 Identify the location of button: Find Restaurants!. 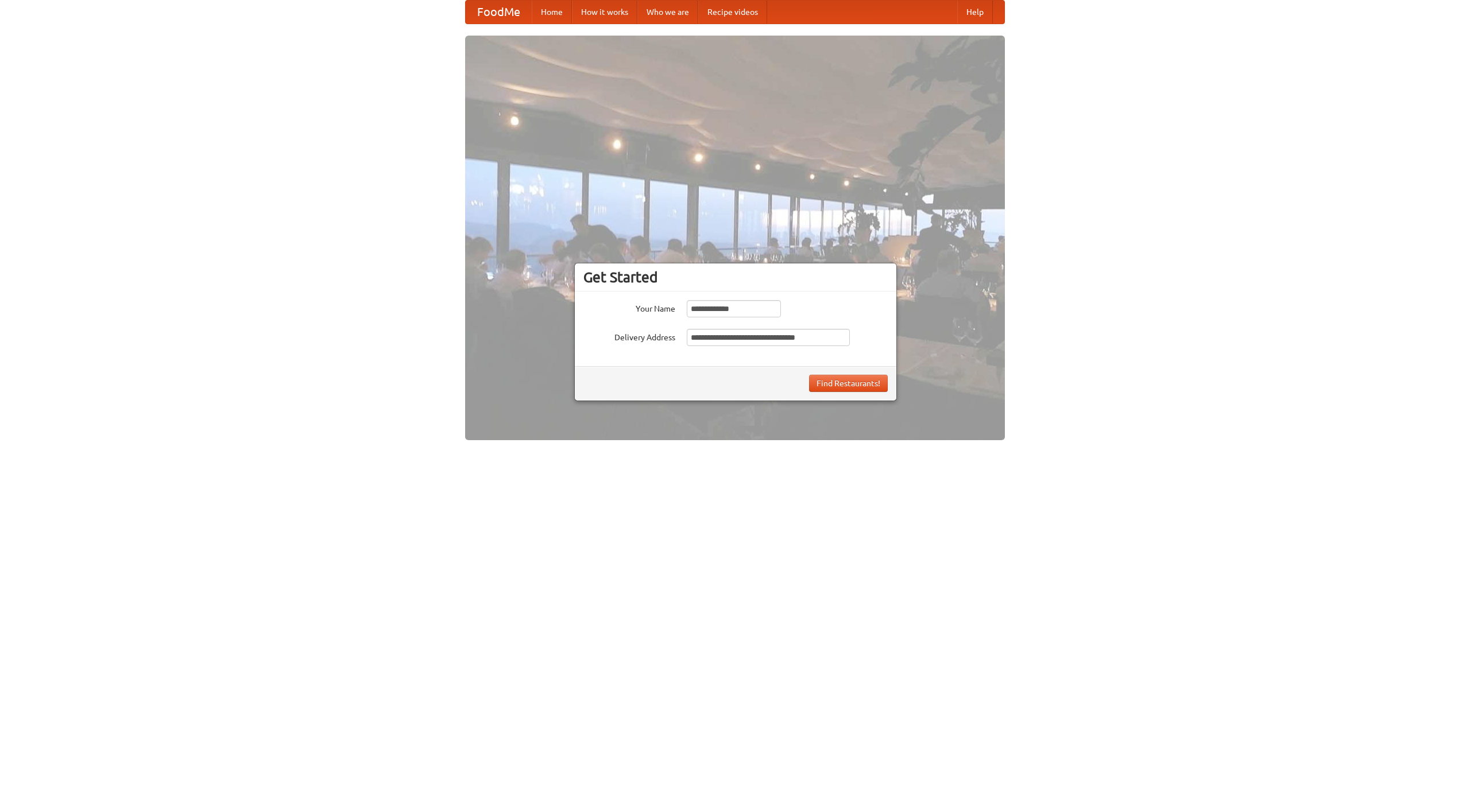
(848, 383).